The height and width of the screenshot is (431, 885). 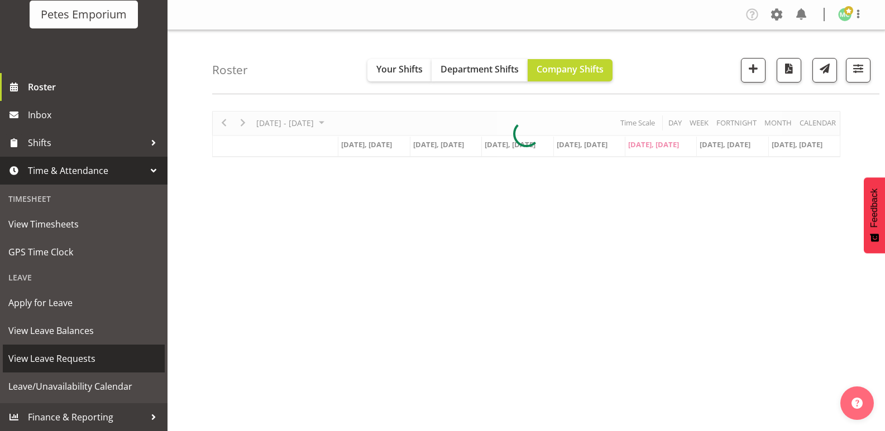 What do you see at coordinates (84, 277) in the screenshot?
I see `div: Leave` at bounding box center [84, 277].